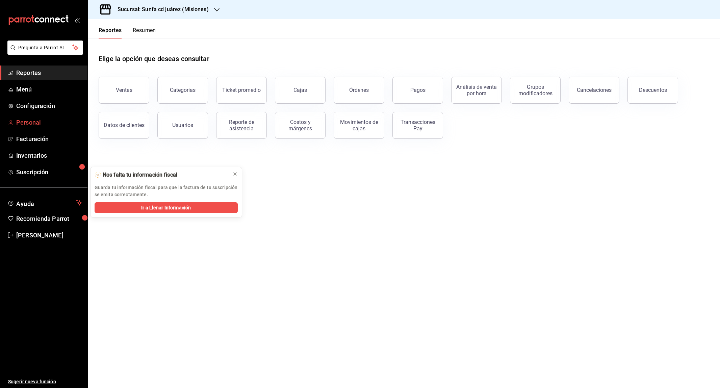 Image resolution: width=720 pixels, height=388 pixels. What do you see at coordinates (127, 33) in the screenshot?
I see `div: navigation tabs` at bounding box center [127, 33].